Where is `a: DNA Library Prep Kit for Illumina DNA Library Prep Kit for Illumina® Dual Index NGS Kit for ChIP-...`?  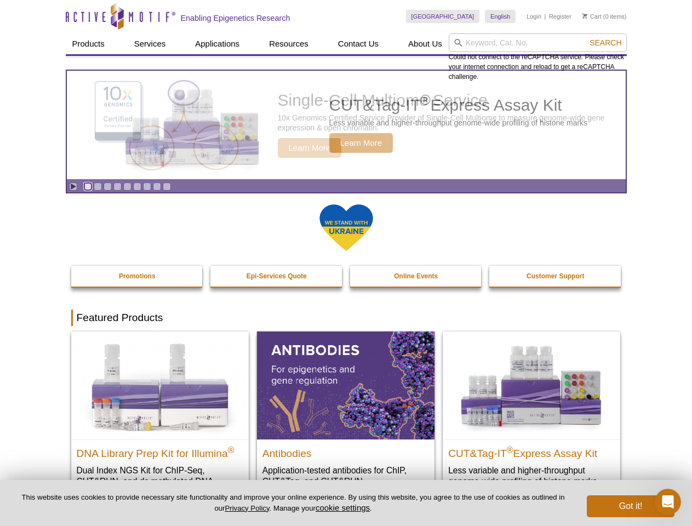
a: DNA Library Prep Kit for Illumina DNA Library Prep Kit for Illumina® Dual Index NGS Kit for ChIP-... is located at coordinates (160, 420).